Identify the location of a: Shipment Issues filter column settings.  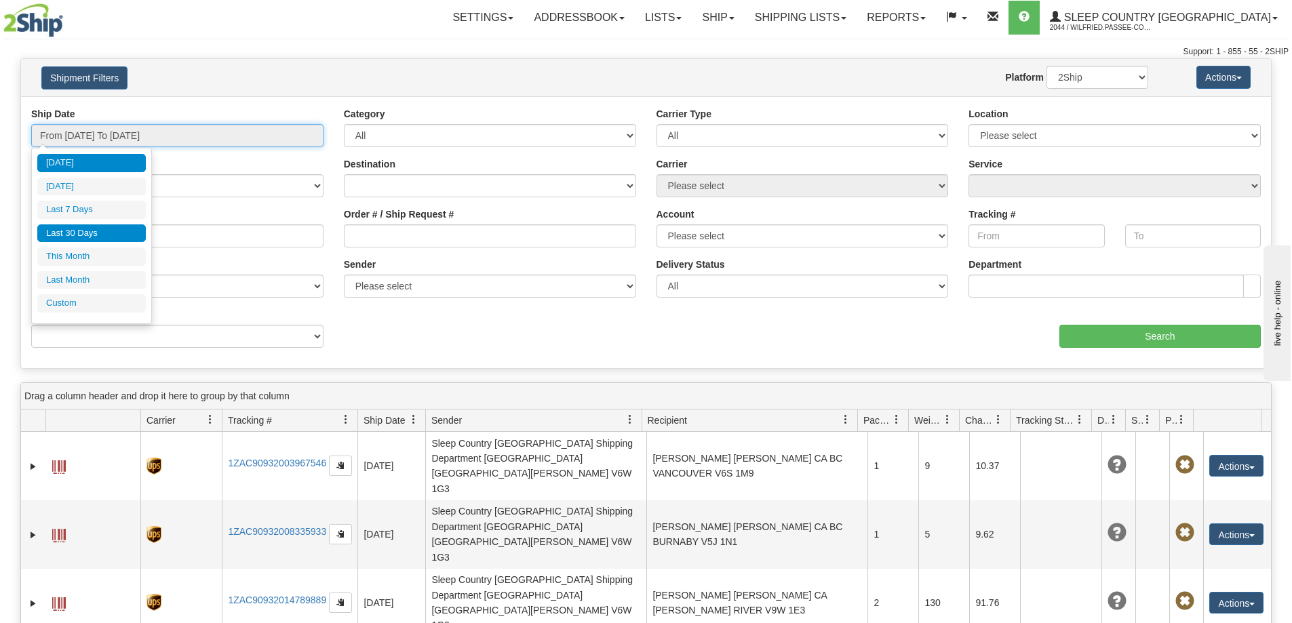
(1147, 420).